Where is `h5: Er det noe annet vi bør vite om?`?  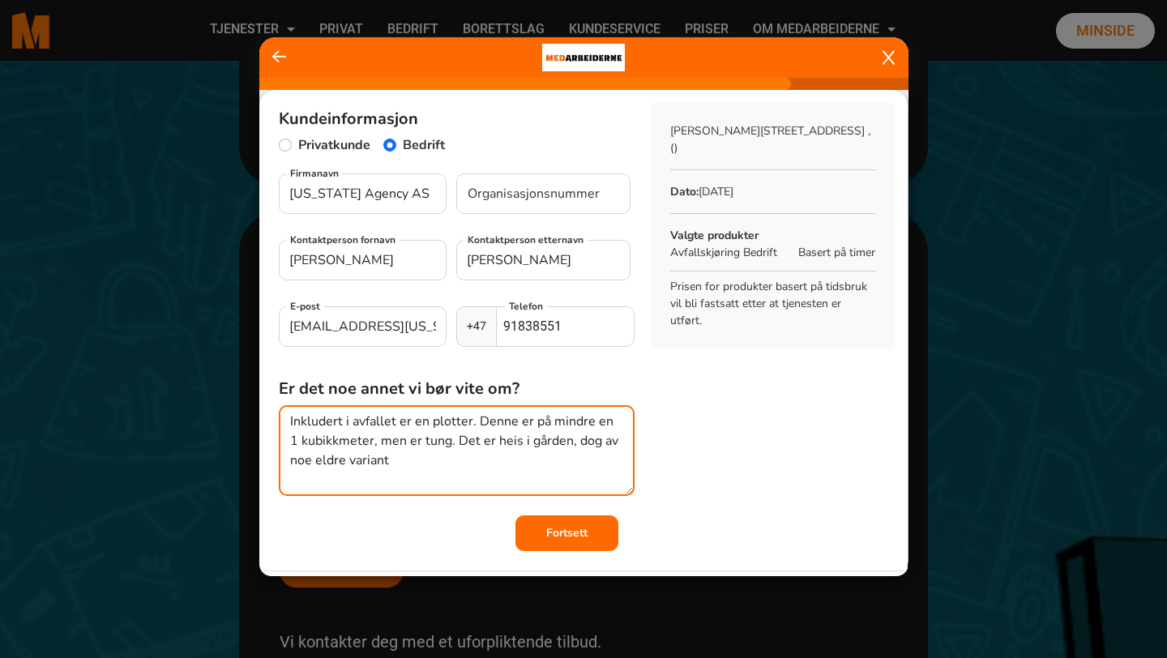 h5: Er det noe annet vi bør vite om? is located at coordinates (456, 389).